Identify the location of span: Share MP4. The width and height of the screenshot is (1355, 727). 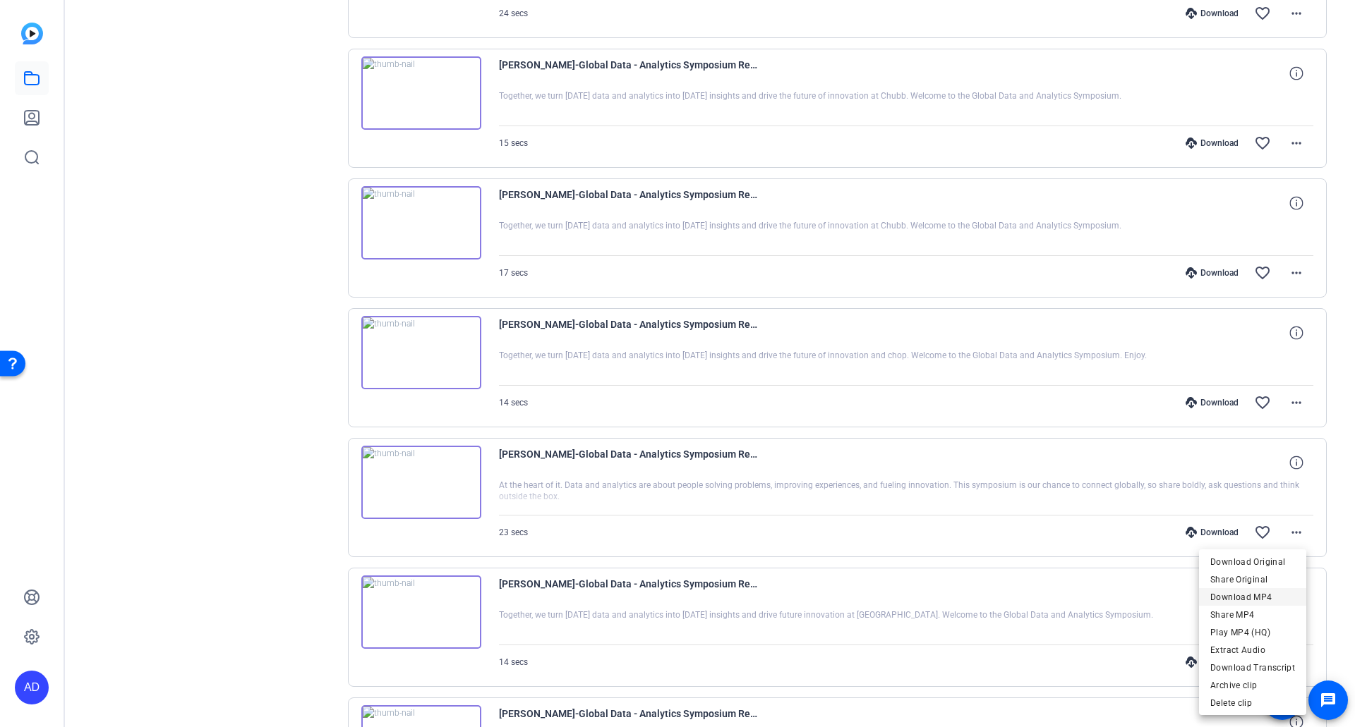
(1252, 615).